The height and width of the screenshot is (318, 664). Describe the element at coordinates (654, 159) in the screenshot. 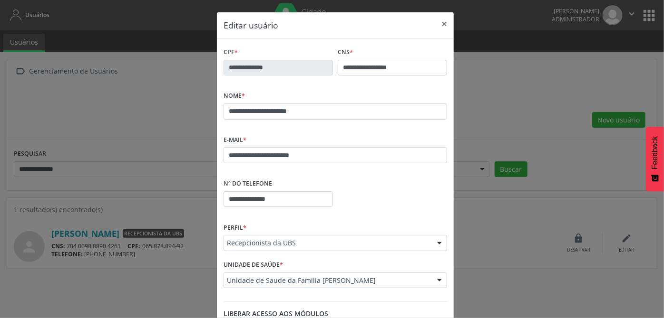

I see `button: Feedback - Mostrar pesquisa` at that location.